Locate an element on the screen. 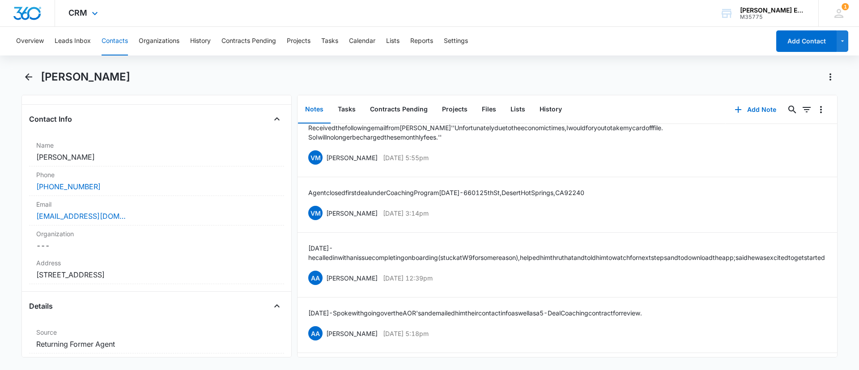  button: Back is located at coordinates (28, 77).